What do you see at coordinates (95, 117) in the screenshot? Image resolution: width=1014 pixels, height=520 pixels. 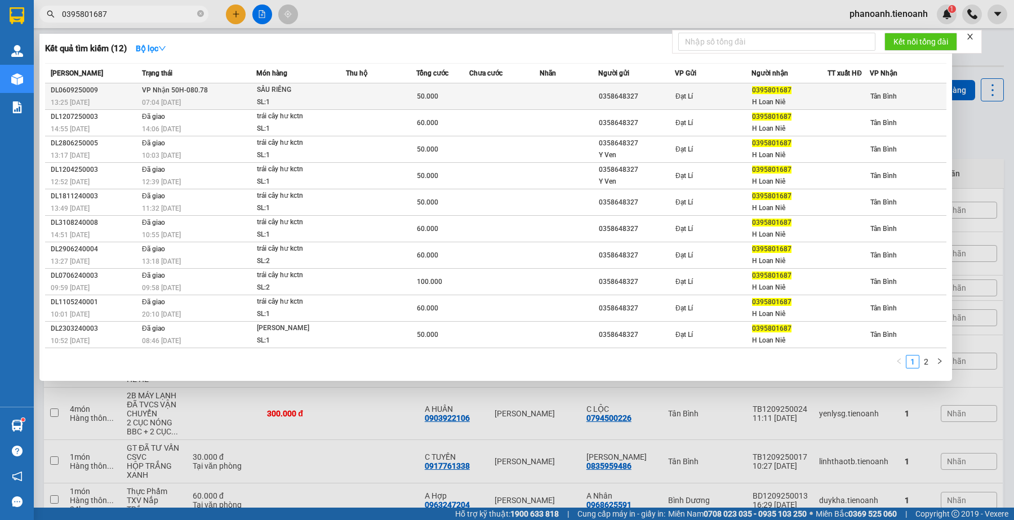 I see `div: DL1207250003` at bounding box center [95, 117].